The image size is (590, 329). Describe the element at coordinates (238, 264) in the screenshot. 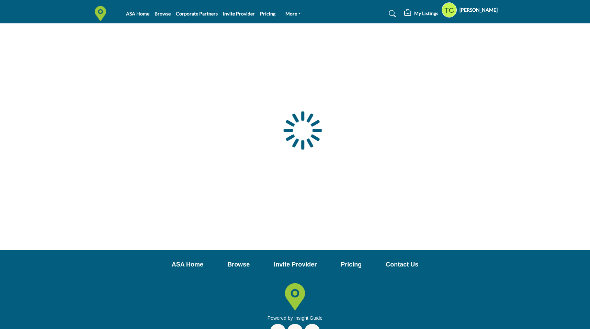

I see `p: Browse` at that location.